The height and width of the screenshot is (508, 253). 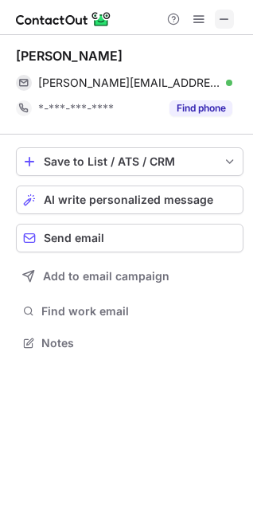 What do you see at coordinates (74, 238) in the screenshot?
I see `span: Send email` at bounding box center [74, 238].